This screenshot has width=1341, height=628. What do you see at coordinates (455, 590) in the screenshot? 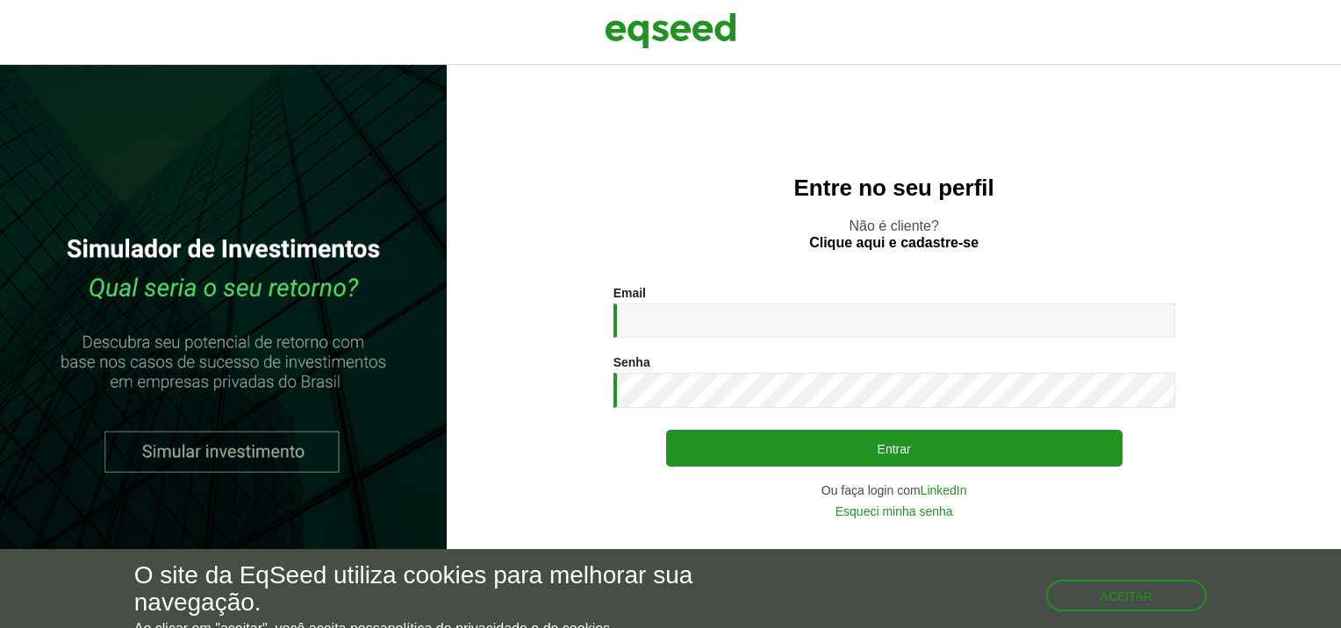
I see `h5: O site da EqSeed utiliza cookies para melhorar sua navegação.` at bounding box center [455, 590].